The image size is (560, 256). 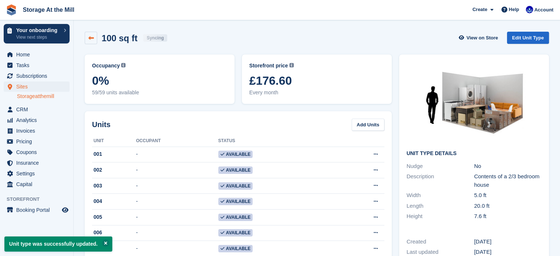 I want to click on span: Coupons, so click(x=38, y=152).